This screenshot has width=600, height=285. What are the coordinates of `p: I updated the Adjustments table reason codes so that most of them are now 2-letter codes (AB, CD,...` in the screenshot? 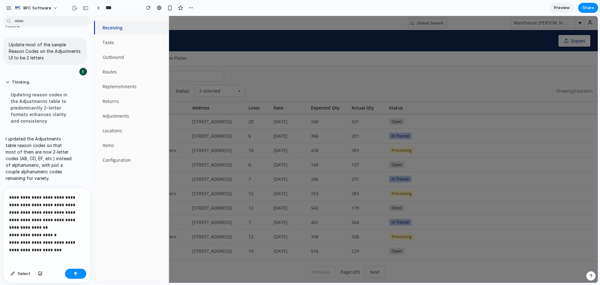 It's located at (39, 158).